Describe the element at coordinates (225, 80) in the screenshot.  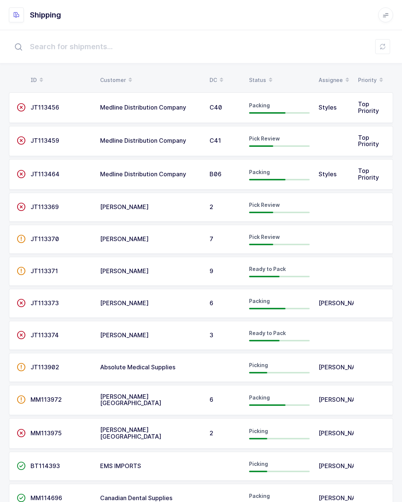
I see `div: DC` at that location.